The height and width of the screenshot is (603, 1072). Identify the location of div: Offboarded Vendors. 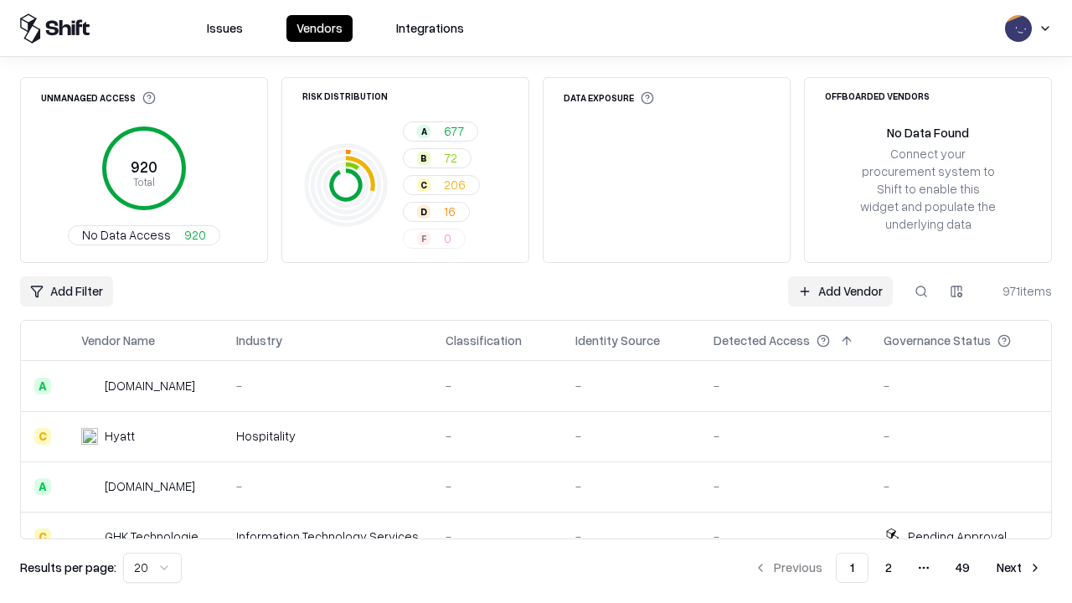
(877, 95).